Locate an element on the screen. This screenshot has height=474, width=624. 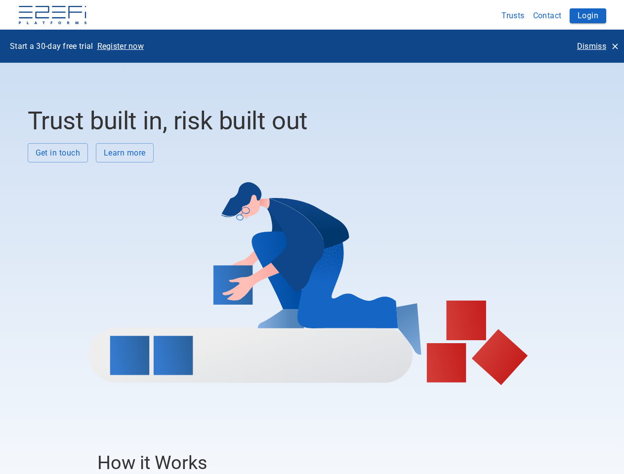
h3: How it Works is located at coordinates (308, 463).